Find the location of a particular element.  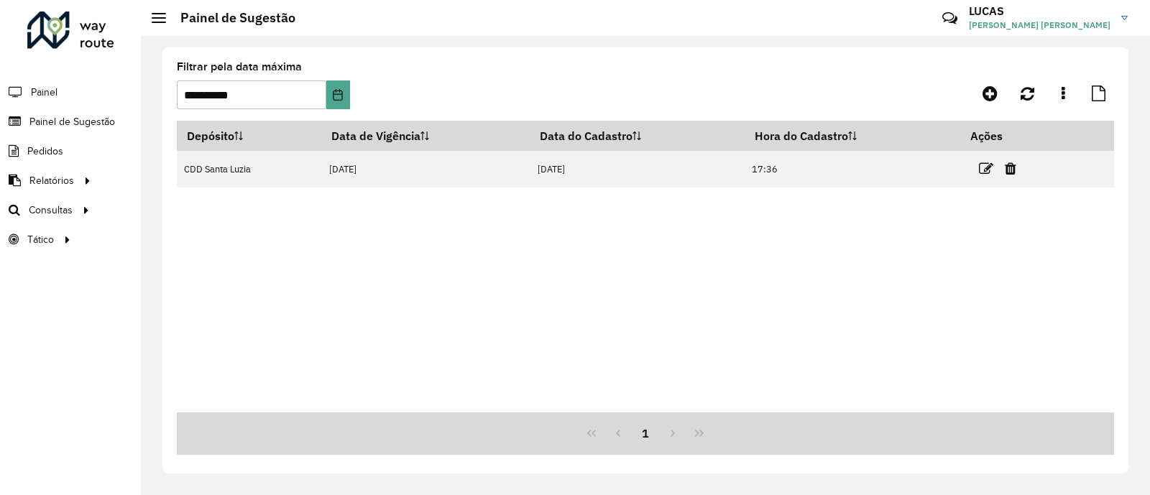

span: Painel de Sugestão is located at coordinates (72, 121).